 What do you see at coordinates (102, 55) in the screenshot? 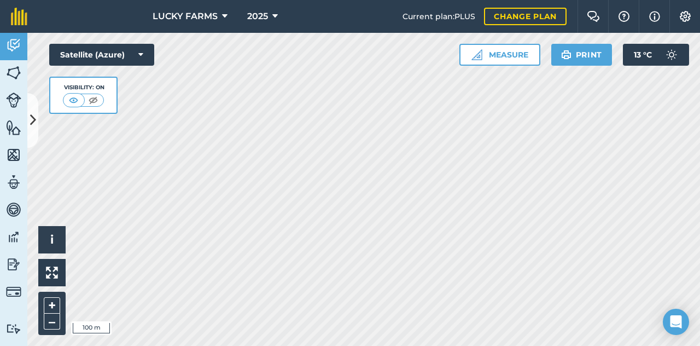
I see `button: Satellite (Azure)` at bounding box center [102, 55].